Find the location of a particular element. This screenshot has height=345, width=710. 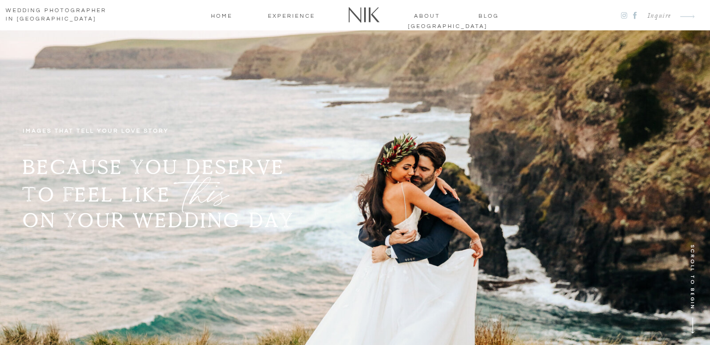

nav: Experience is located at coordinates (291, 15).